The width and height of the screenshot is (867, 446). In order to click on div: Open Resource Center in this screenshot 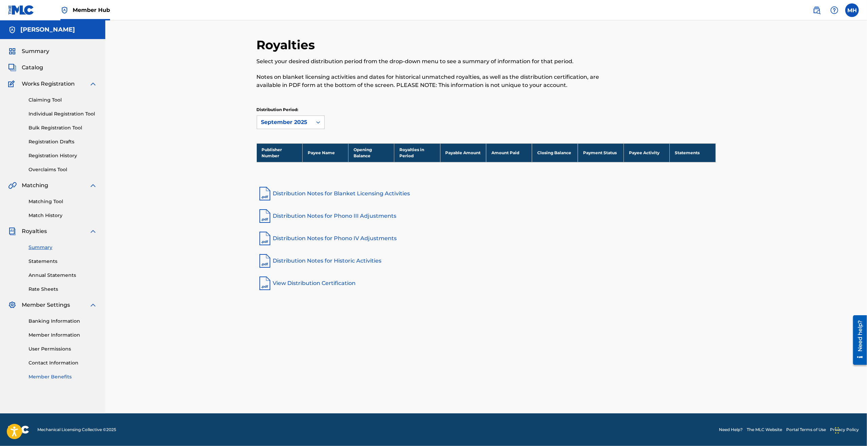, I will do `click(12, 27)`.